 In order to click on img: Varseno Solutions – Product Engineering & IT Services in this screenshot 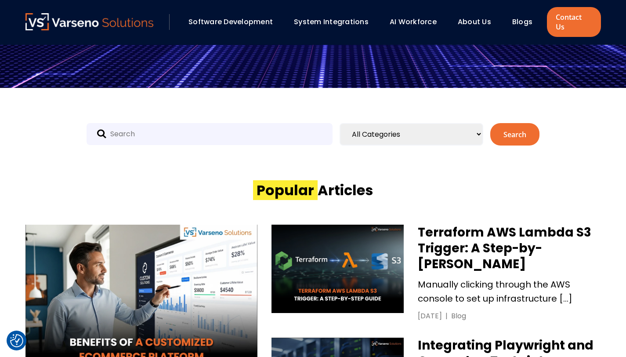, I will do `click(90, 22)`.